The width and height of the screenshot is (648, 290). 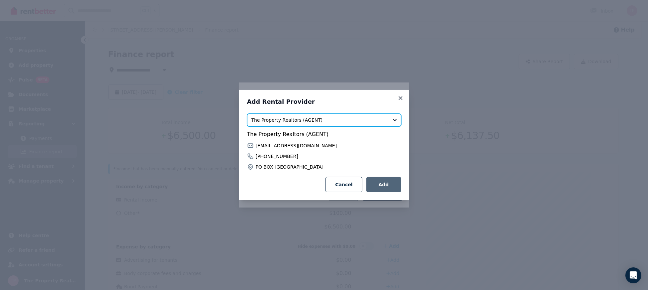 What do you see at coordinates (344, 184) in the screenshot?
I see `button: Cancel` at bounding box center [344, 184].